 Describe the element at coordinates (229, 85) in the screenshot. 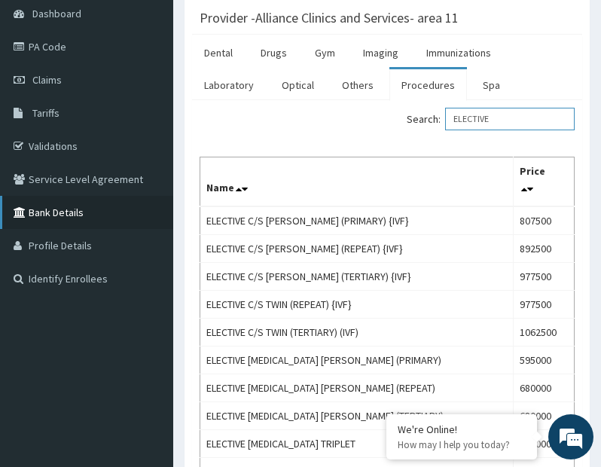

I see `a: Laboratory` at that location.